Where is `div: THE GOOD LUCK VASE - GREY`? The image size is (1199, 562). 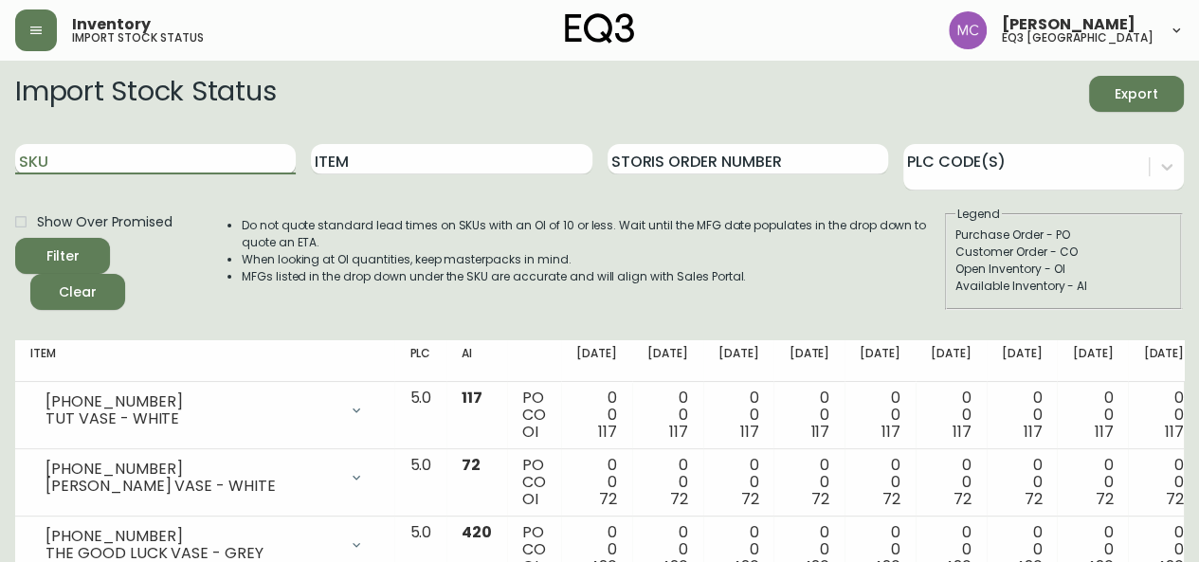
div: THE GOOD LUCK VASE - GREY is located at coordinates (191, 554).